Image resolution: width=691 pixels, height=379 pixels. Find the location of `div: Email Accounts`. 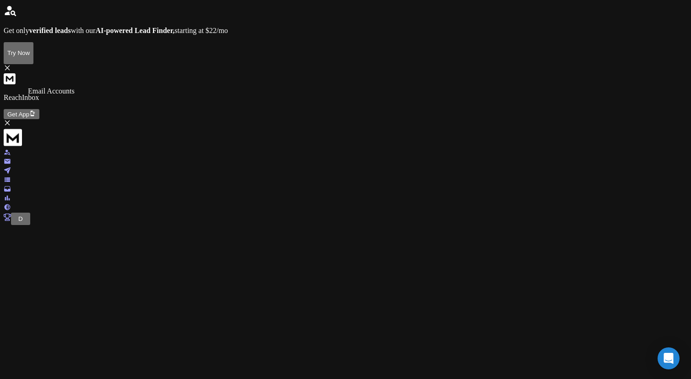

div: Email Accounts is located at coordinates (51, 91).